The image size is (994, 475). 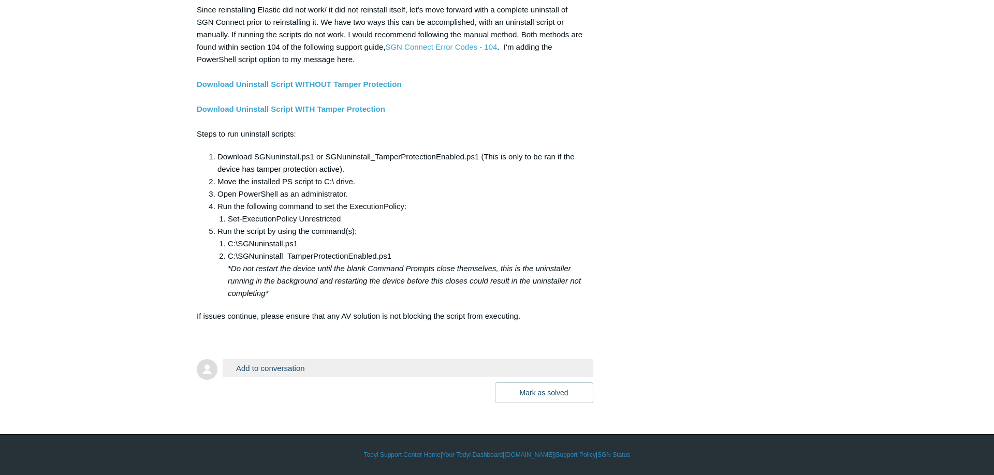 I want to click on strong: Download Uninstall Script WITHOUT Tamper Protection, so click(x=299, y=84).